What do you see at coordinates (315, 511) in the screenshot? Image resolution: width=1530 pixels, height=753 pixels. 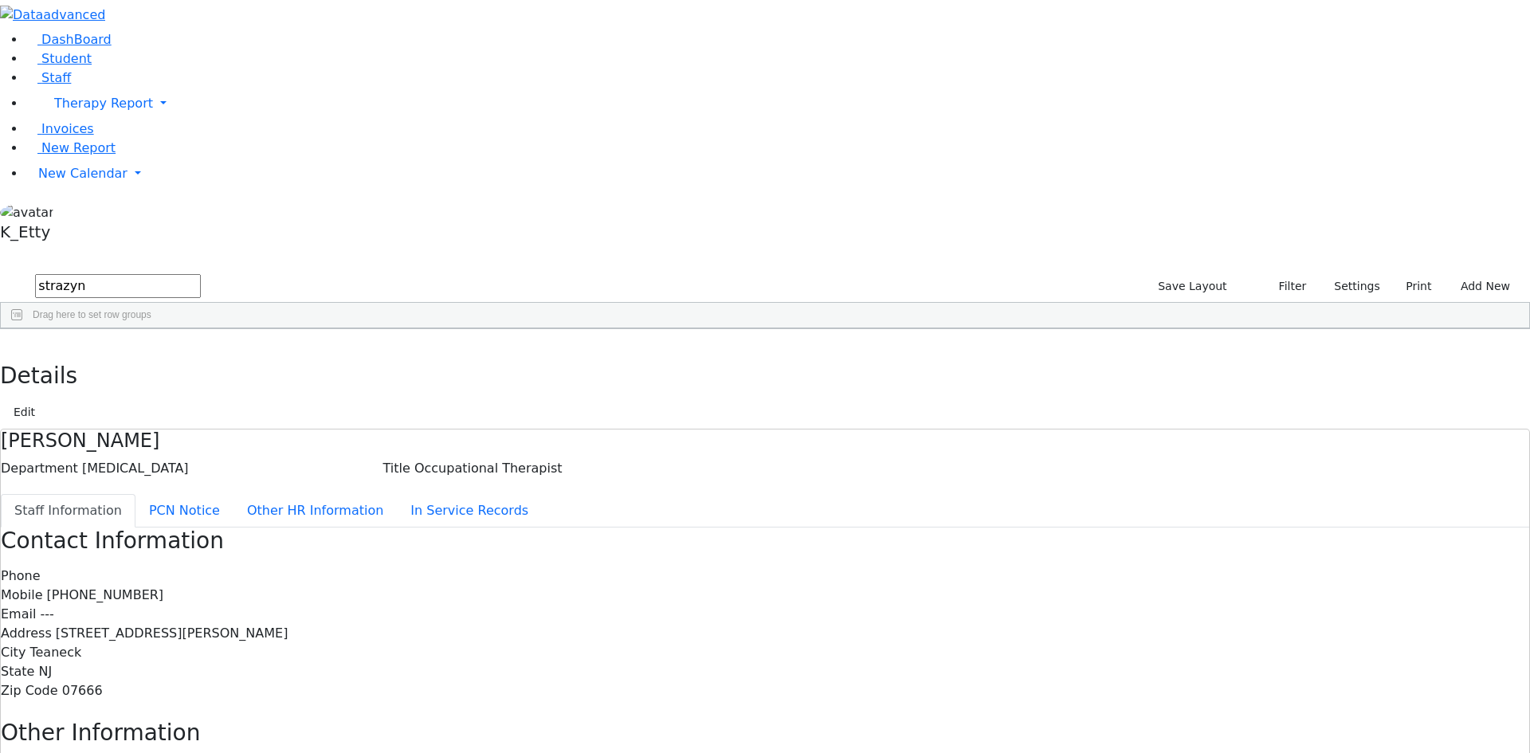 I see `button: Other HR Information` at bounding box center [315, 511].